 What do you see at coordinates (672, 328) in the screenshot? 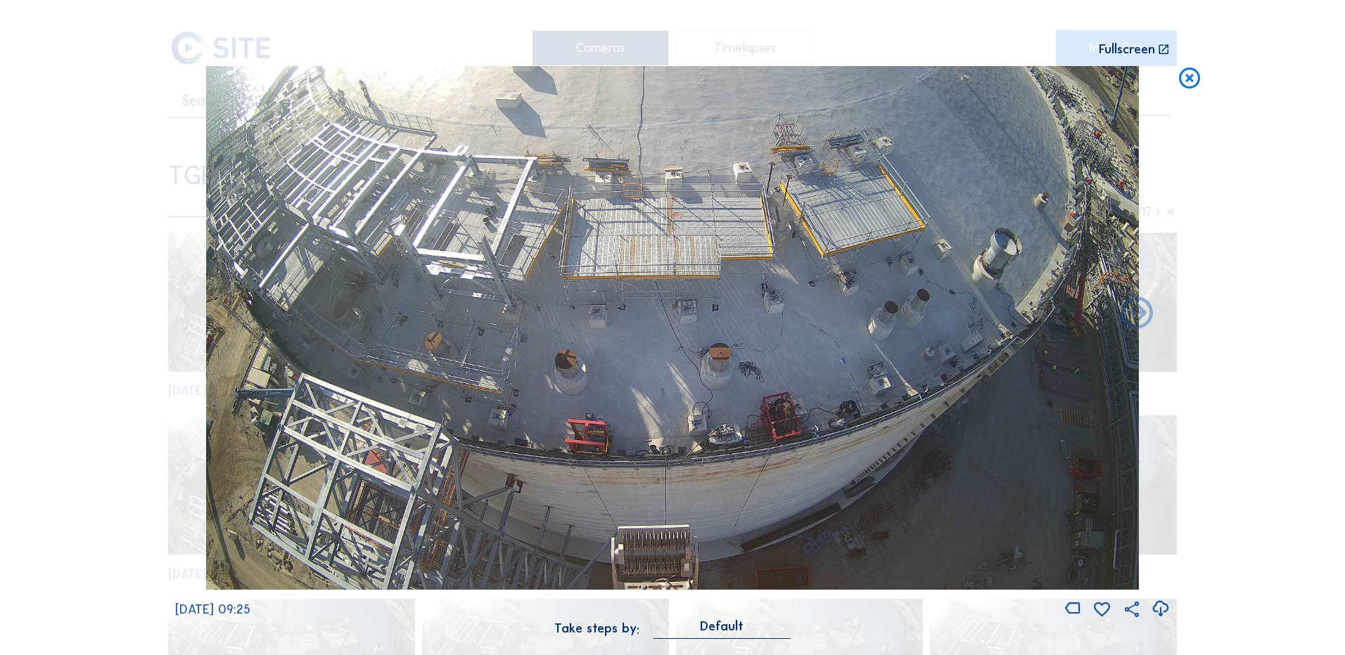
I see `img: Image` at bounding box center [672, 328].